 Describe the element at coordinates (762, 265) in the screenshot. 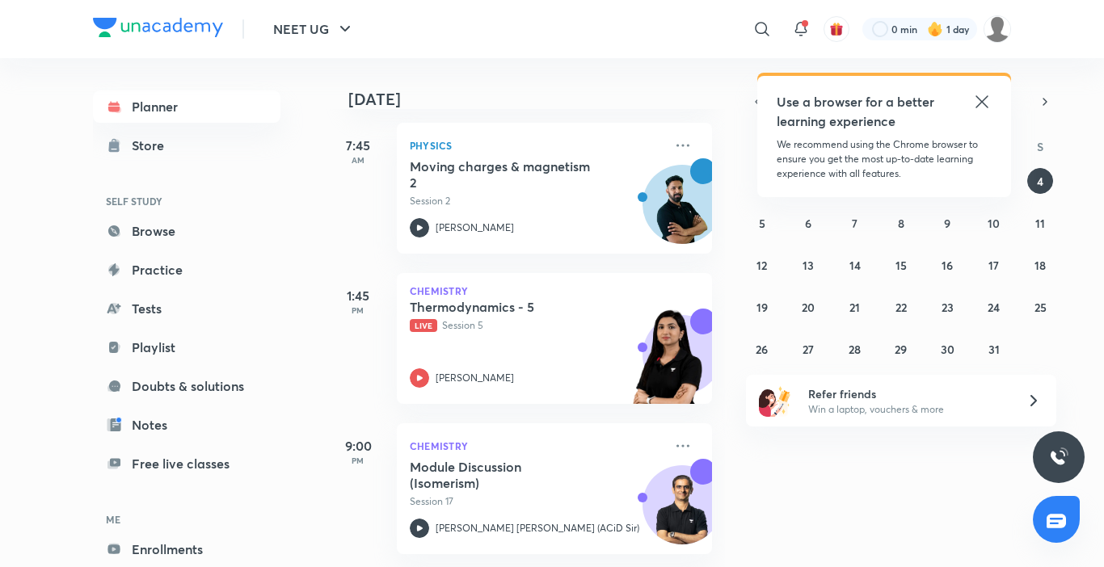

I see `button: October 12, 2025` at that location.